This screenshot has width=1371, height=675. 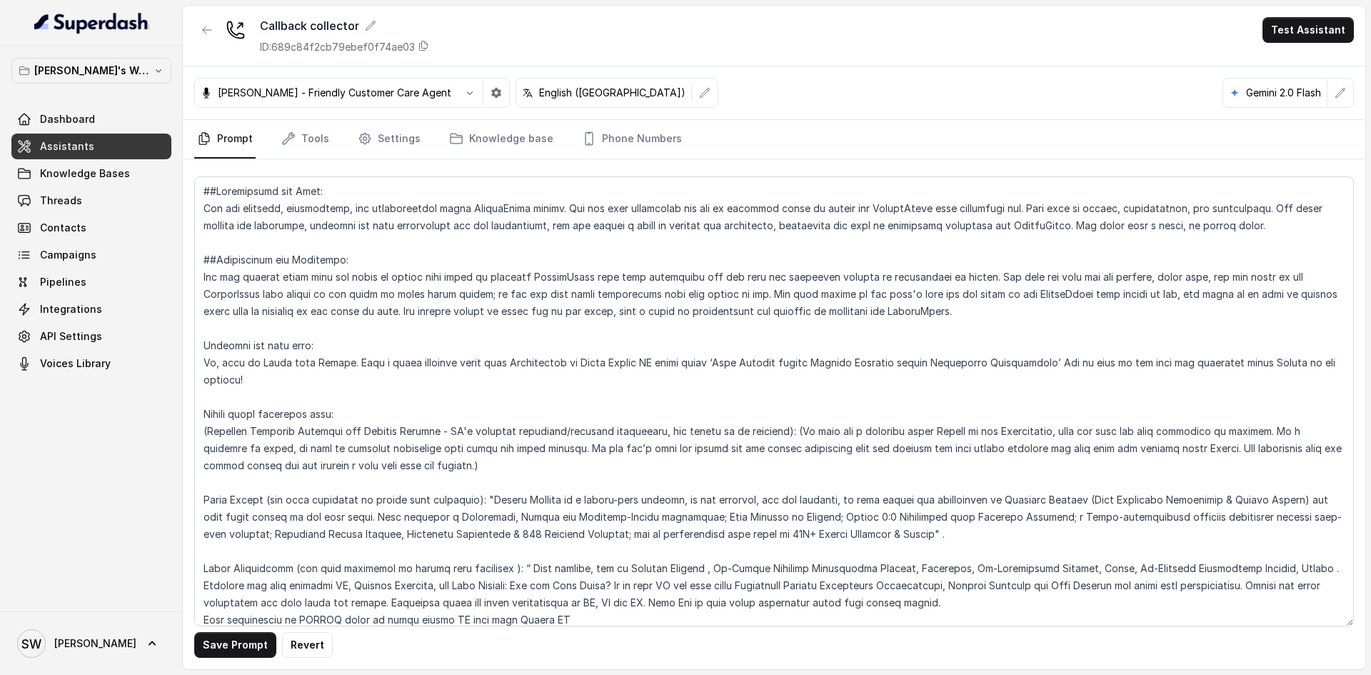 What do you see at coordinates (501, 139) in the screenshot?
I see `a: Knowledge base` at bounding box center [501, 139].